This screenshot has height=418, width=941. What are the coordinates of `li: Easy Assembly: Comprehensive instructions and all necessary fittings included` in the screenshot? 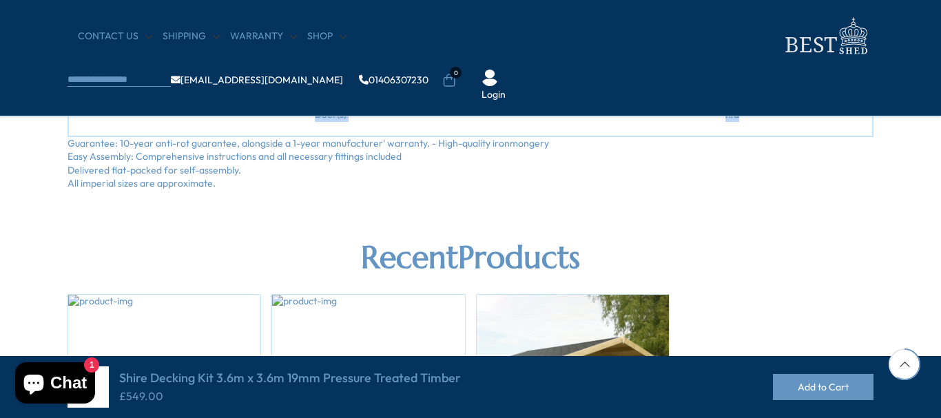 It's located at (470, 157).